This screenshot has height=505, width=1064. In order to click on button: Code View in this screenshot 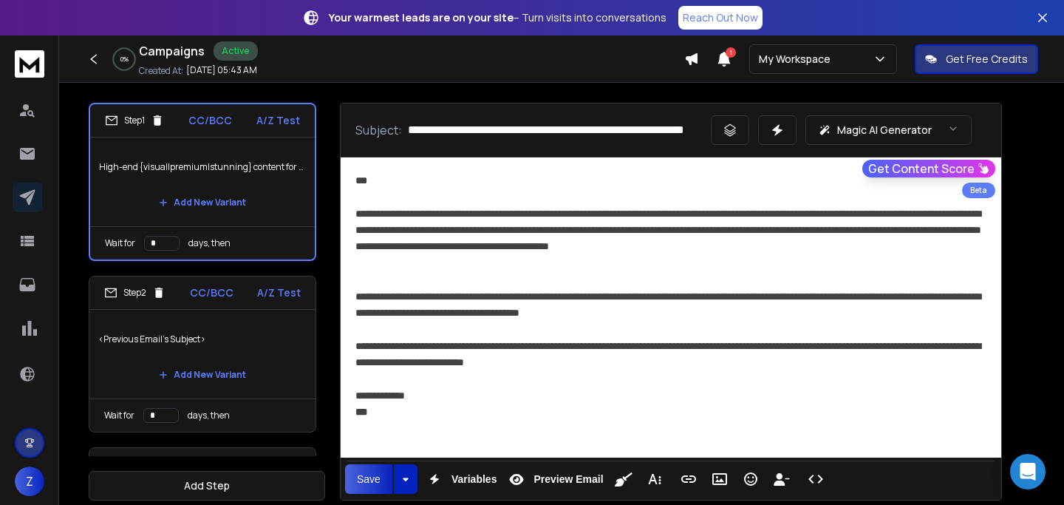, I will do `click(816, 479)`.